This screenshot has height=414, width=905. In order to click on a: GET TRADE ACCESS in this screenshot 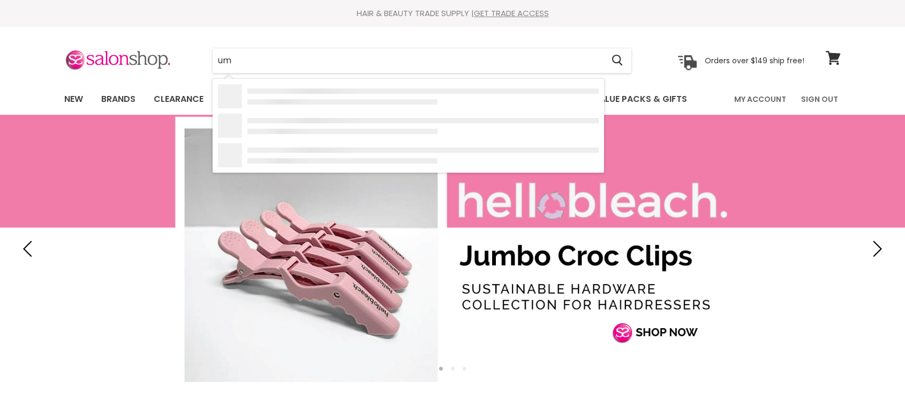, I will do `click(512, 13)`.